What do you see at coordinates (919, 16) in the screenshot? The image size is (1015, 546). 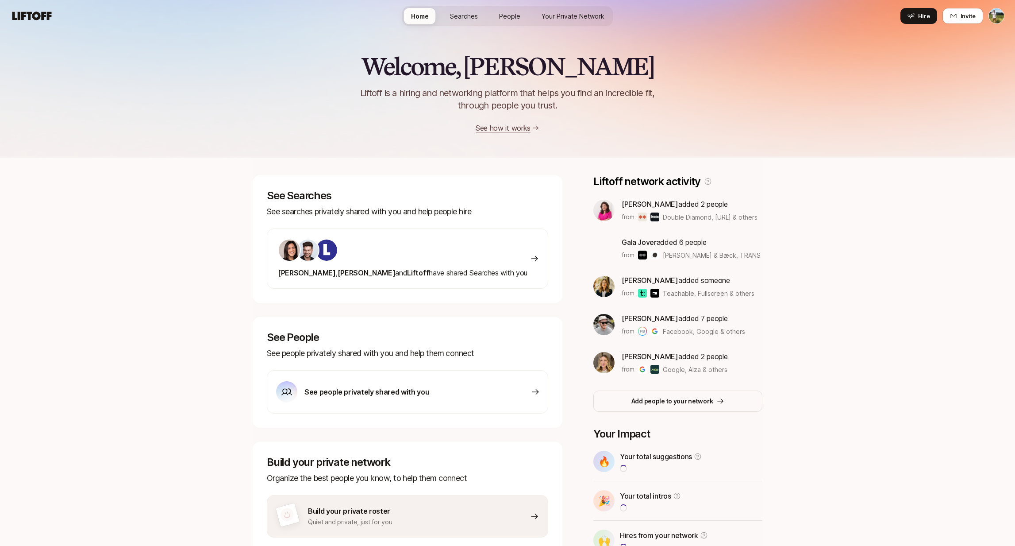 I see `button: Hire` at bounding box center [919, 16].